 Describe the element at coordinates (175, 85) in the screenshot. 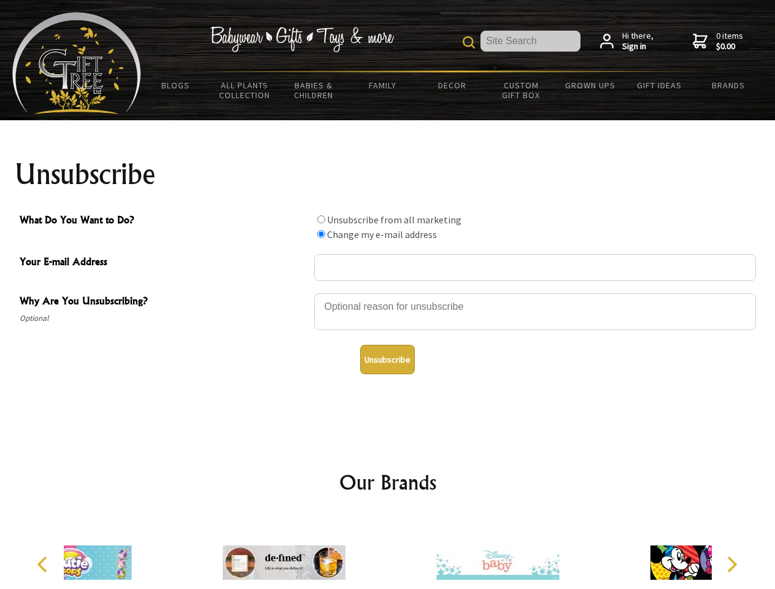

I see `a: BLOGS` at that location.